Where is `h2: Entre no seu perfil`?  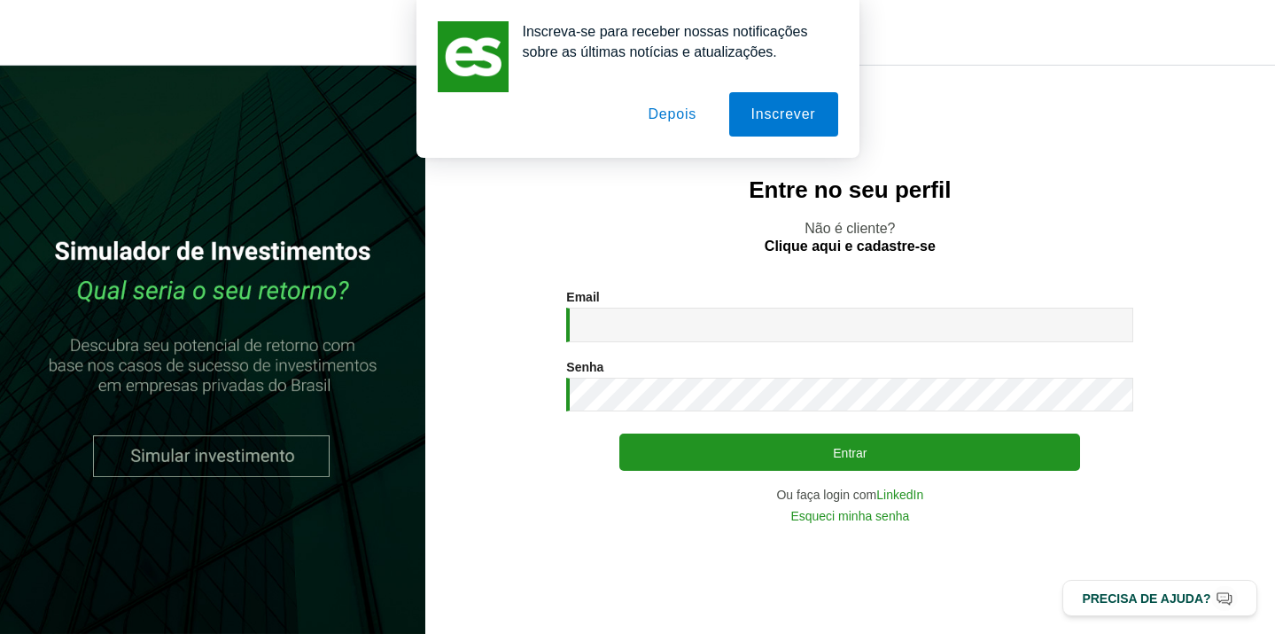
h2: Entre no seu perfil is located at coordinates (850, 190).